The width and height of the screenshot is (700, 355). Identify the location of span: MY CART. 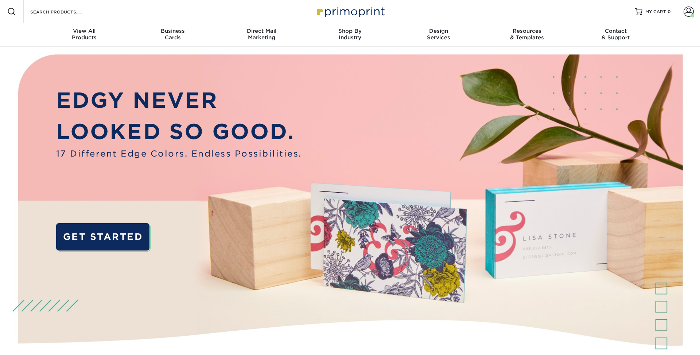
(655, 12).